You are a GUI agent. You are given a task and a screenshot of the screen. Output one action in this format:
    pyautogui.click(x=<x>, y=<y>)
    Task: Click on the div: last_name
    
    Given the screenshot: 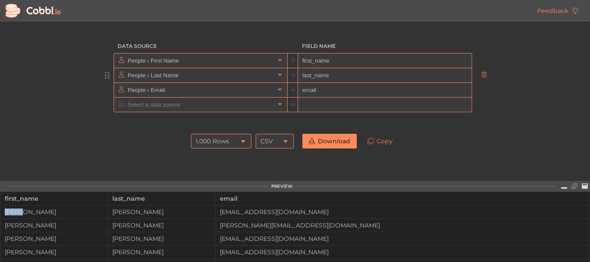 What is the action you would take?
    pyautogui.click(x=161, y=199)
    